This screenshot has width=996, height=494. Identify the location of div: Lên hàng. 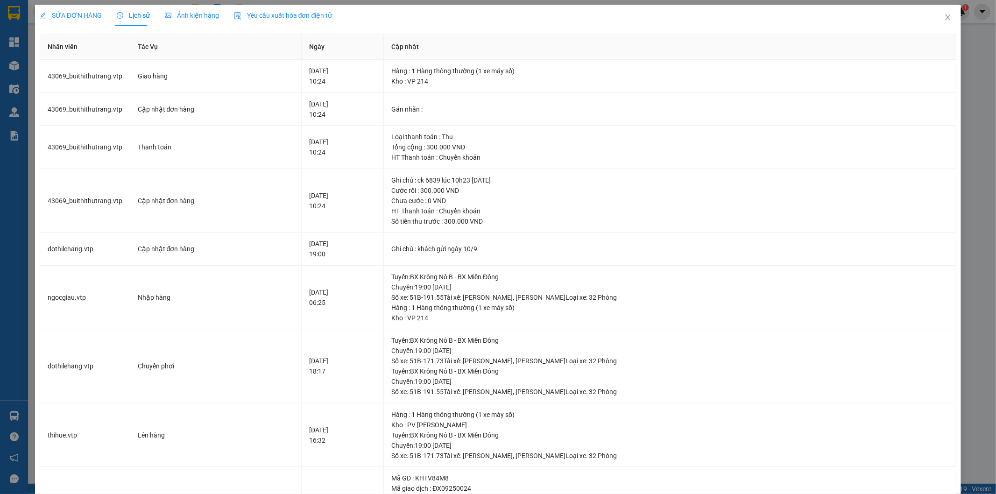
(216, 435).